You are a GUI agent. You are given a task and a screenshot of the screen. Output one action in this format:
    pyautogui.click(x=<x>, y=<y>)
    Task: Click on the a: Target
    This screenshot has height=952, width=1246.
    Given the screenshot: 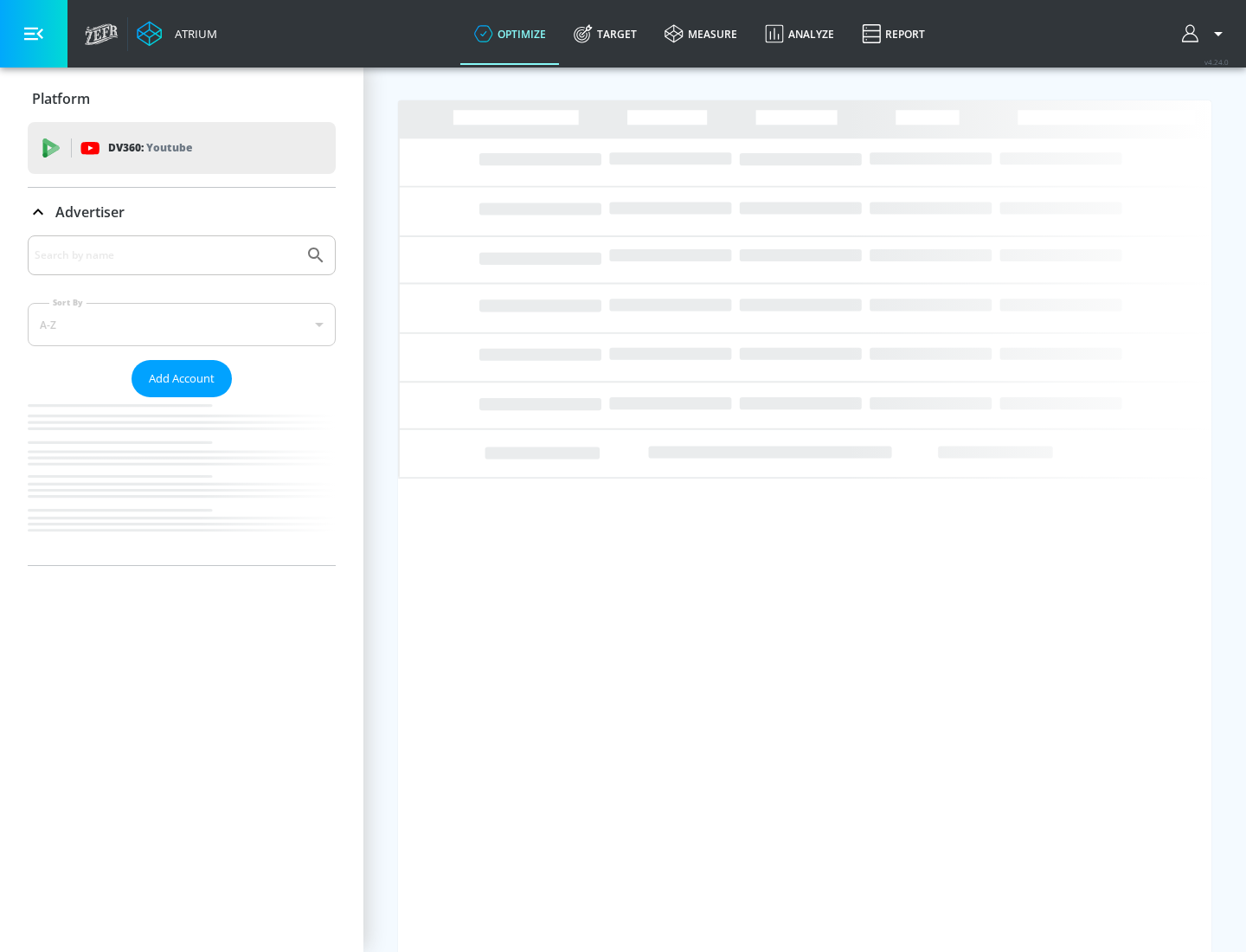 What is the action you would take?
    pyautogui.click(x=605, y=34)
    